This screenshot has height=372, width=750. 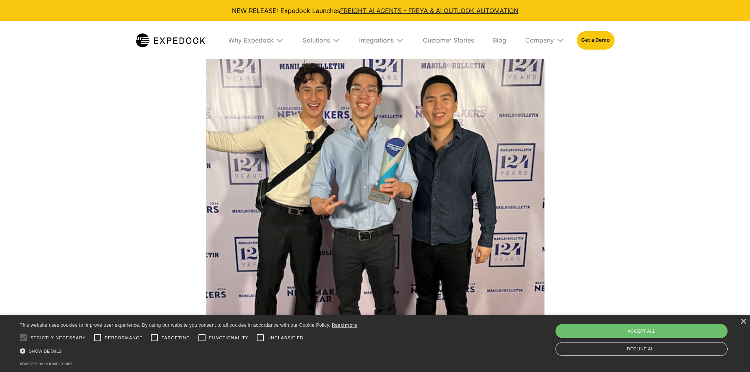 What do you see at coordinates (176, 338) in the screenshot?
I see `span: Targeting` at bounding box center [176, 338].